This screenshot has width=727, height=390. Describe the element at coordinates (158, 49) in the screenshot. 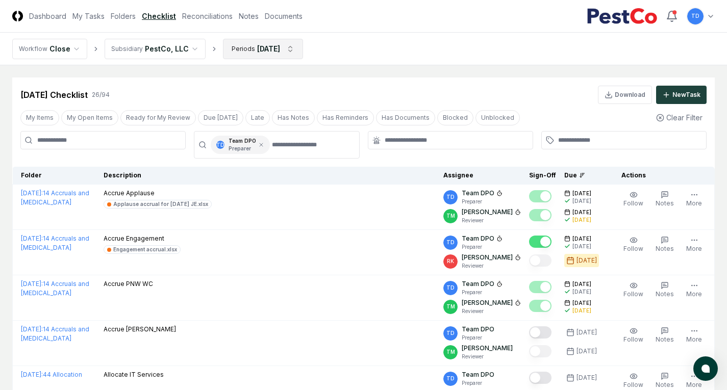

I see `nav: breadcrumb` at that location.